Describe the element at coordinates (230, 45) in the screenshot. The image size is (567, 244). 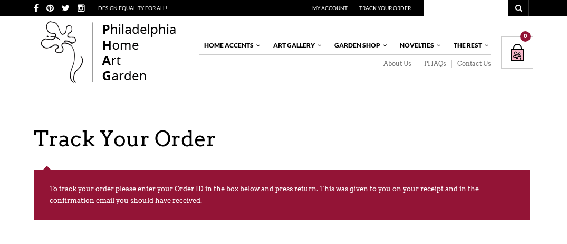
I see `a: Home Accents` at that location.